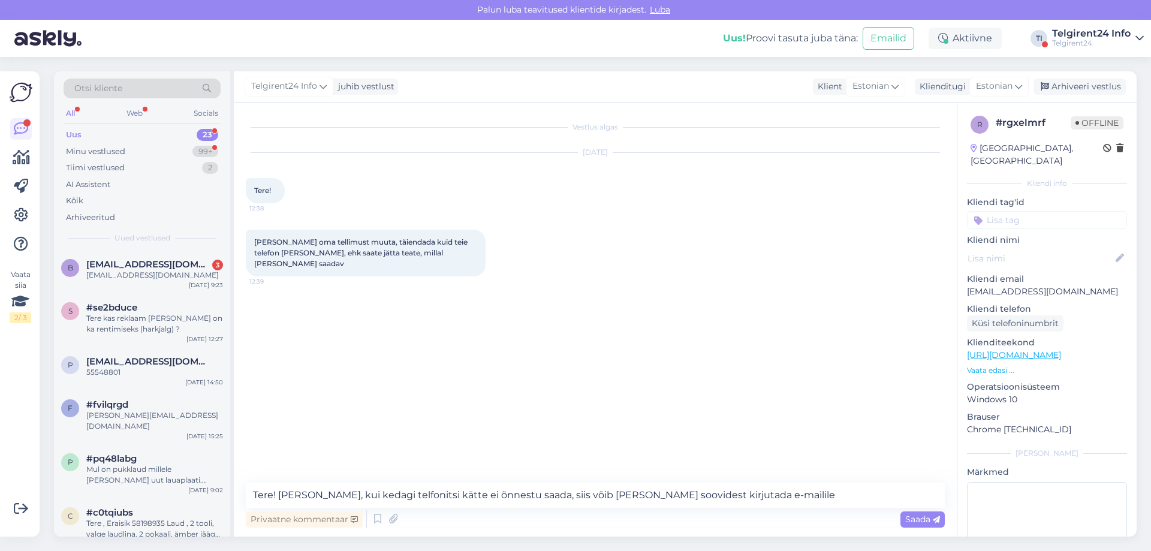  Describe the element at coordinates (1015, 323) in the screenshot. I see `div: Küsi telefoninumbrit` at that location.